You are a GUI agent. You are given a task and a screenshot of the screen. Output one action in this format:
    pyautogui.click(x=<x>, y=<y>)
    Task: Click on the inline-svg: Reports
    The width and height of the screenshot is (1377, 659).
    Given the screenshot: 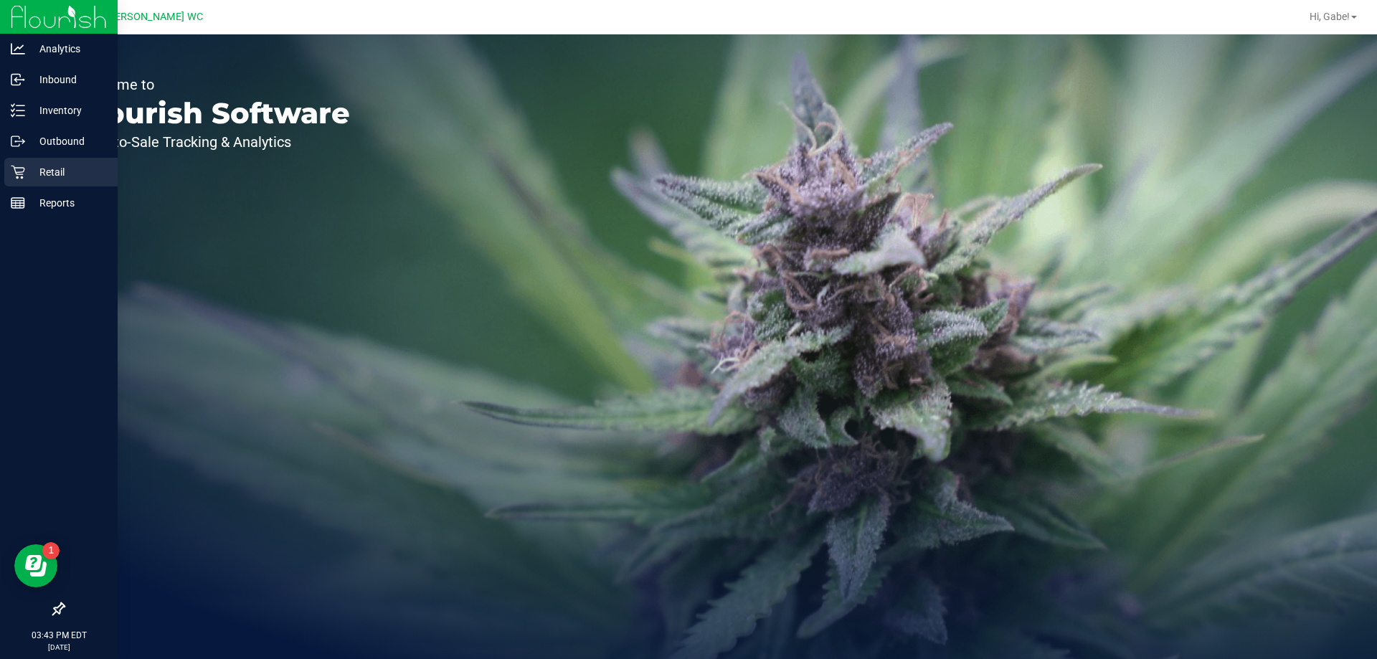 What is the action you would take?
    pyautogui.click(x=18, y=203)
    